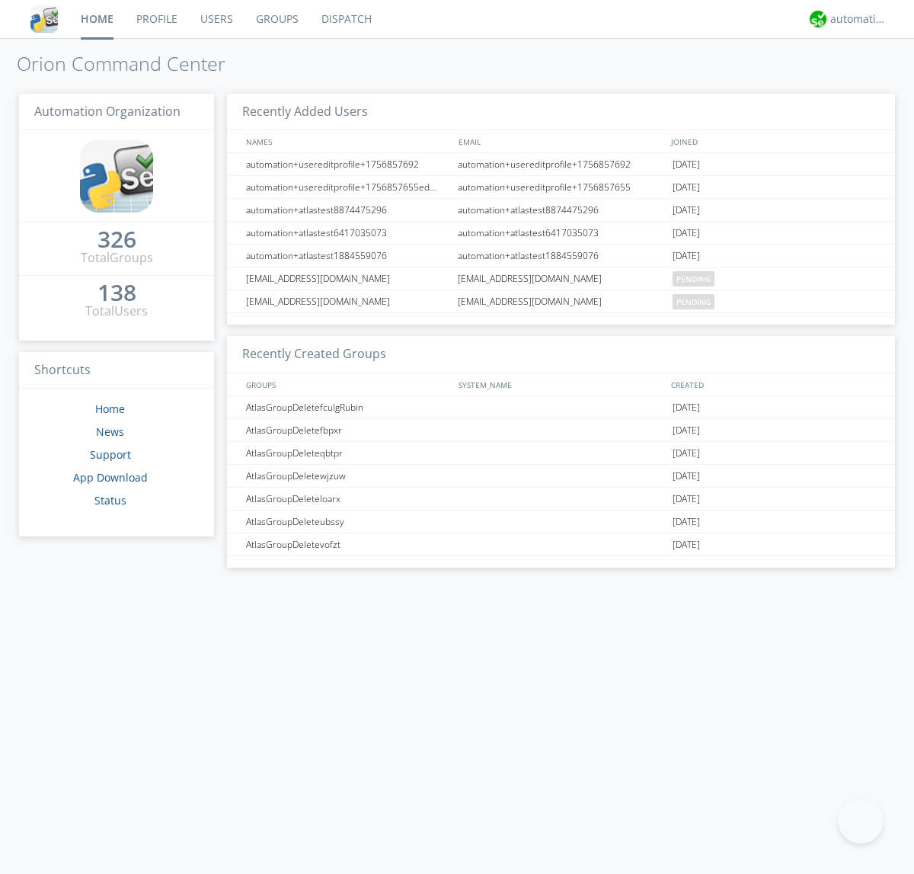 This screenshot has height=874, width=914. Describe the element at coordinates (117, 311) in the screenshot. I see `div: Total Users` at that location.